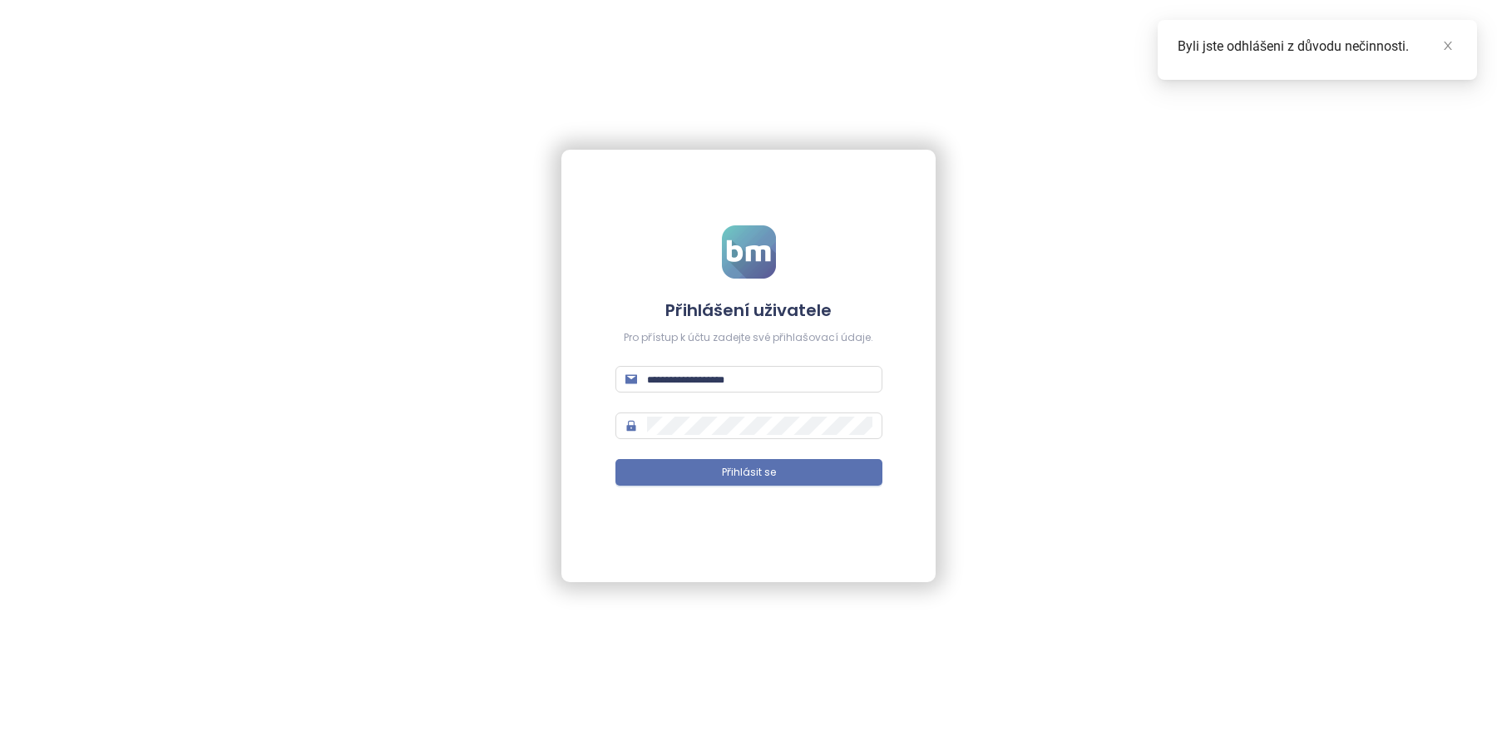  What do you see at coordinates (748, 310) in the screenshot?
I see `h4: Přihlášení uživatele` at bounding box center [748, 310].